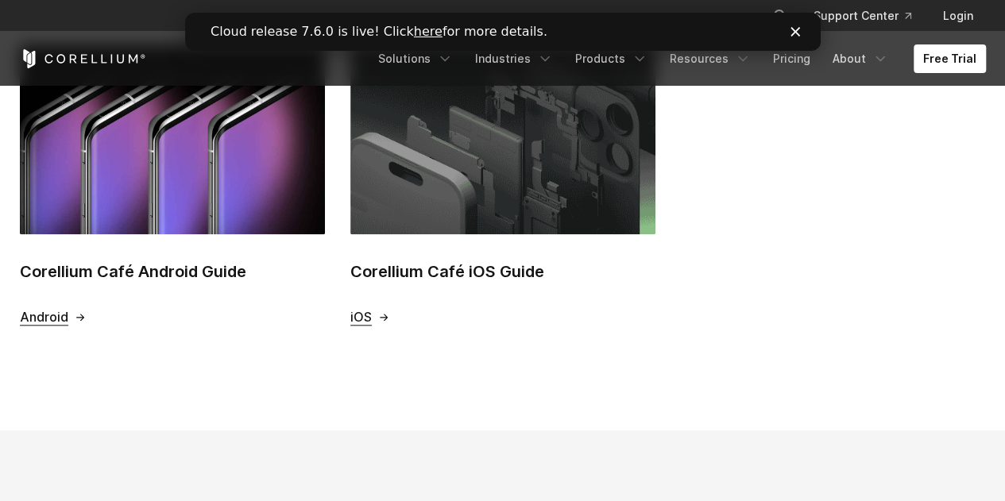 This screenshot has width=1005, height=501. Describe the element at coordinates (861, 59) in the screenshot. I see `a: About` at that location.